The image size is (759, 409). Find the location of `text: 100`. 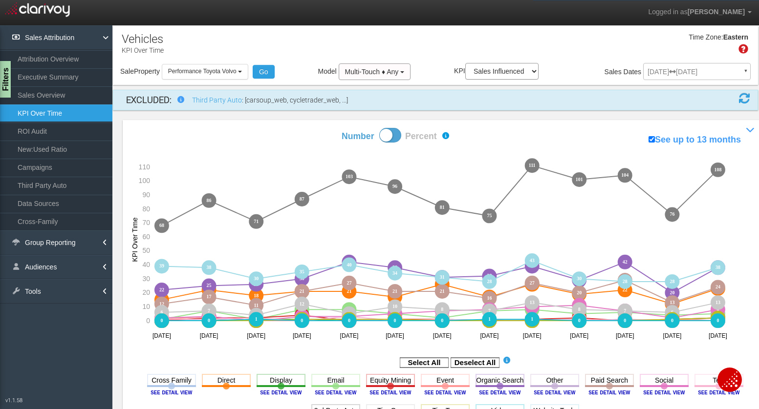

text: 100 is located at coordinates (145, 181).